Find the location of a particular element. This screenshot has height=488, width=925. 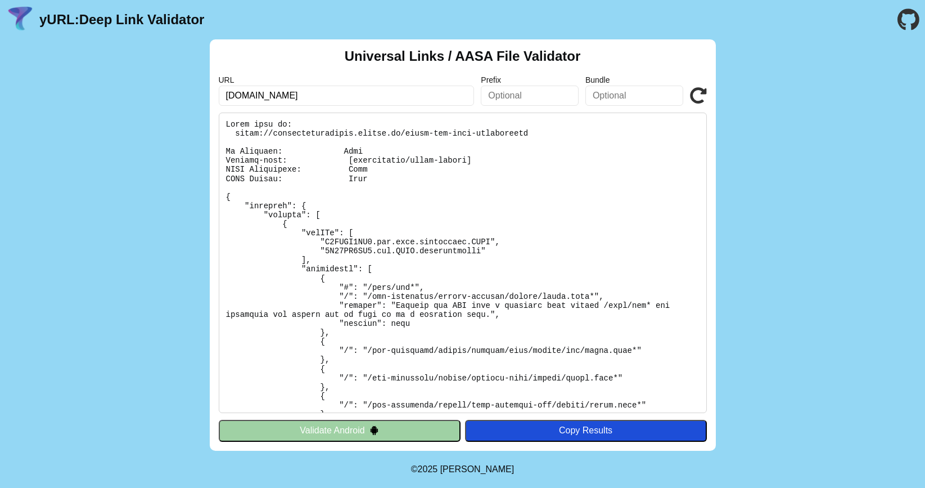

label: Bundle is located at coordinates (635, 80).